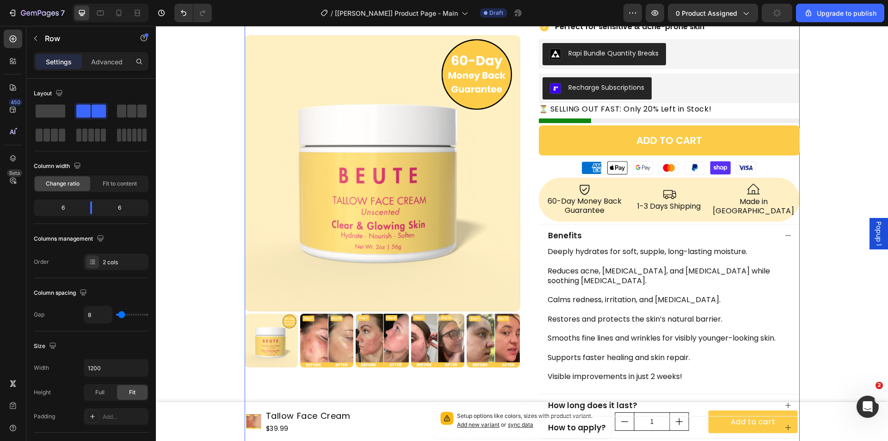 The image size is (888, 441). Describe the element at coordinates (41, 368) in the screenshot. I see `div: Width` at that location.